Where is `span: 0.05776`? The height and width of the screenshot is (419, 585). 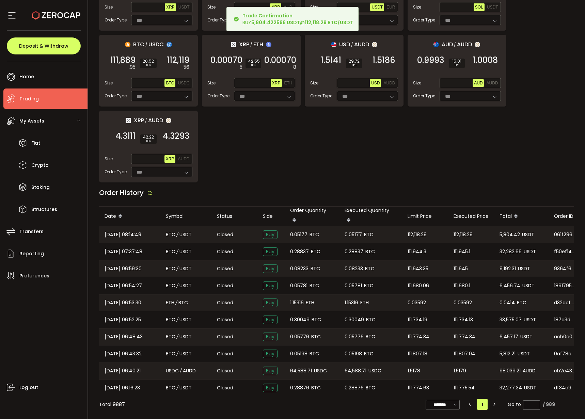
span: 0.05776 is located at coordinates (354, 337).